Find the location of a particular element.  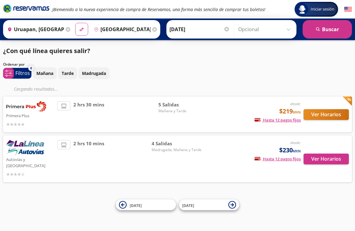

p: Filtros is located at coordinates (22, 73).